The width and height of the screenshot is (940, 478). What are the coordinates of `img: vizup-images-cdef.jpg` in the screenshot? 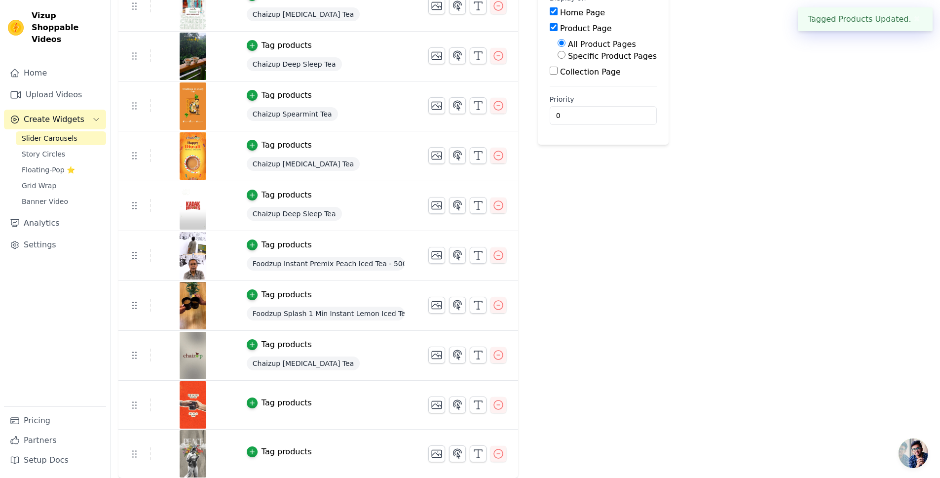 It's located at (193, 206).